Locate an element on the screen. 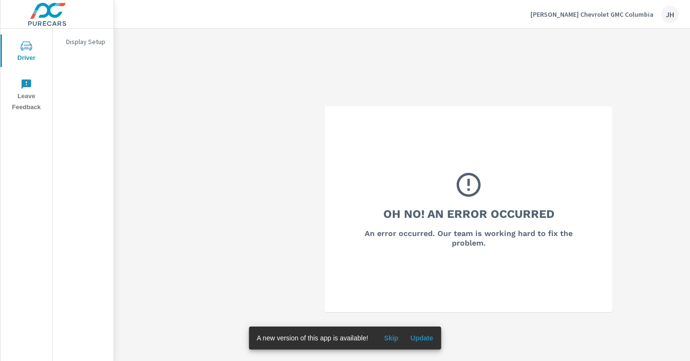  button: Skip is located at coordinates (391, 338).